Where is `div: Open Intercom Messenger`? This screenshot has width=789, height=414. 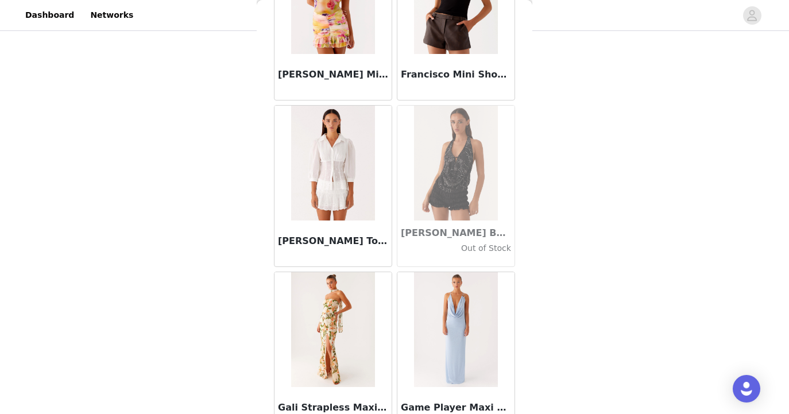
div: Open Intercom Messenger is located at coordinates (747, 389).